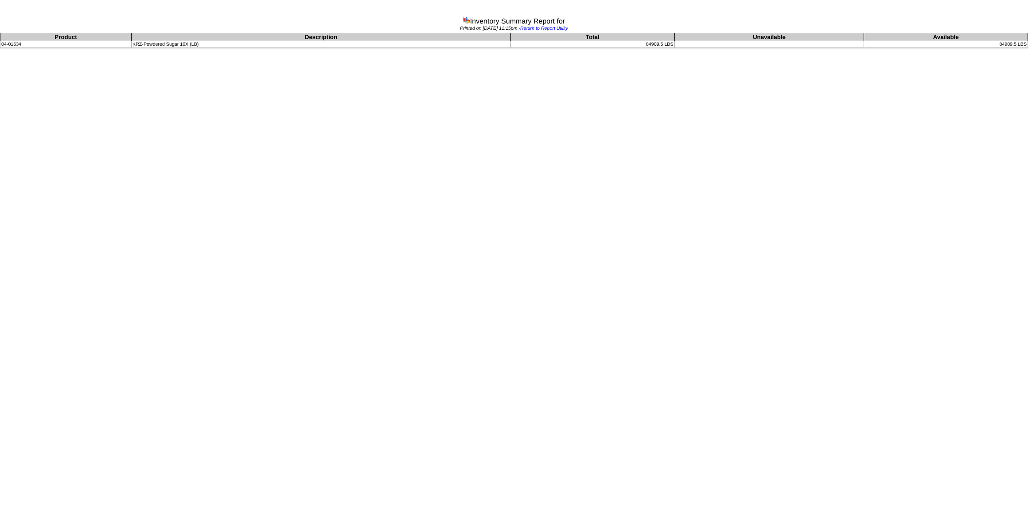 Image resolution: width=1028 pixels, height=530 pixels. I want to click on th: Available, so click(946, 37).